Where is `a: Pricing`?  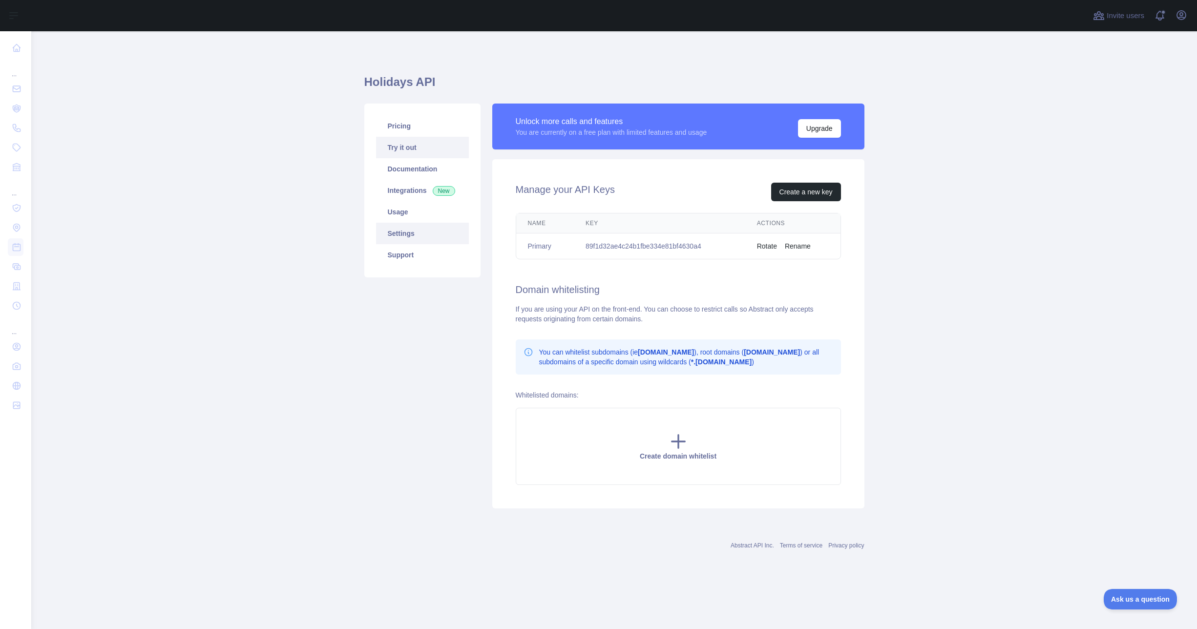
a: Pricing is located at coordinates (422, 126).